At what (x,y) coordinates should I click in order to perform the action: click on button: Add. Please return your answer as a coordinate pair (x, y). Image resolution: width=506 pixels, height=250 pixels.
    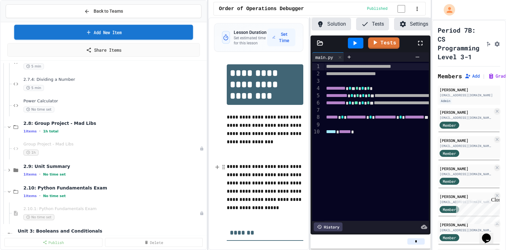
    Looking at the image, I should click on (473, 76).